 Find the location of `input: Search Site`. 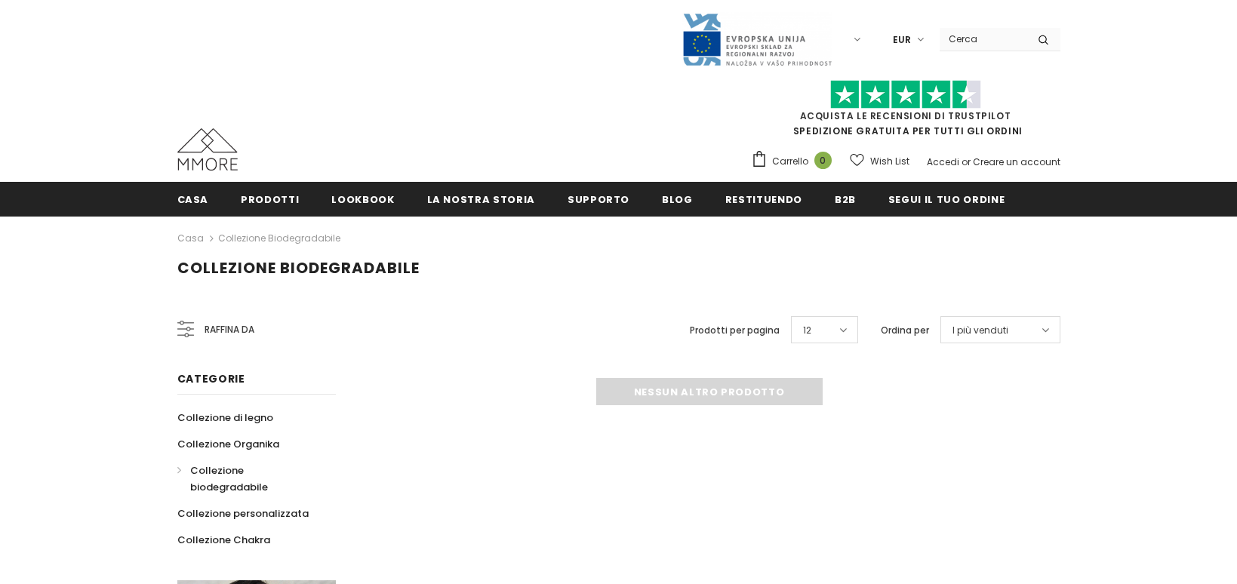

input: Search Site is located at coordinates (983, 38).